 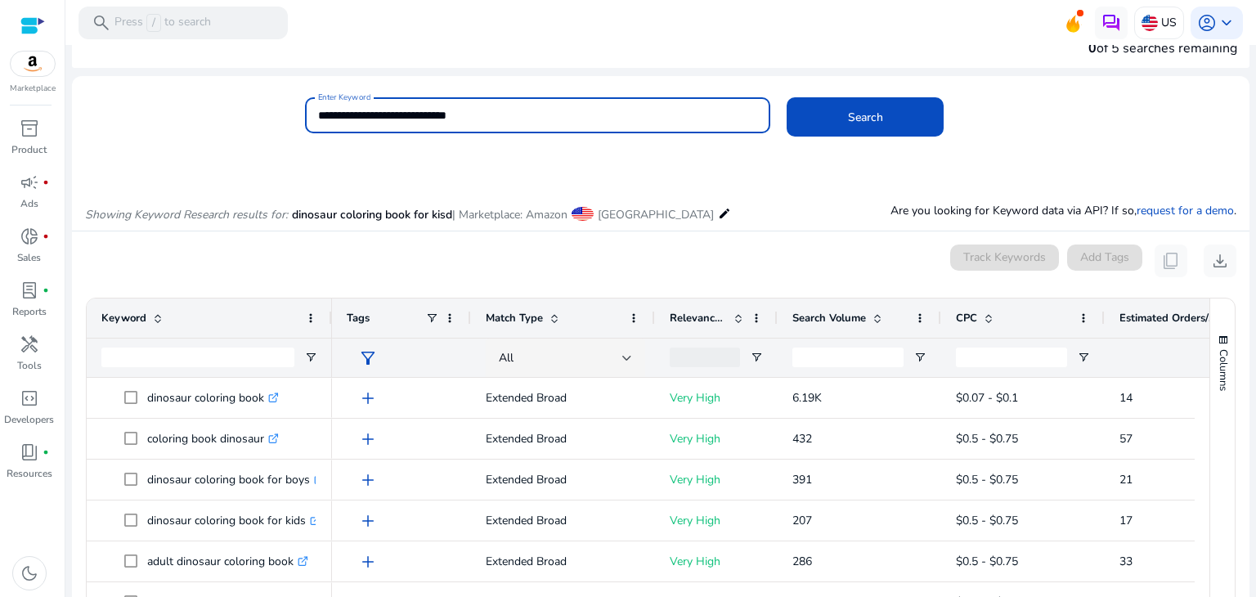 I want to click on span: Keyword, so click(x=123, y=318).